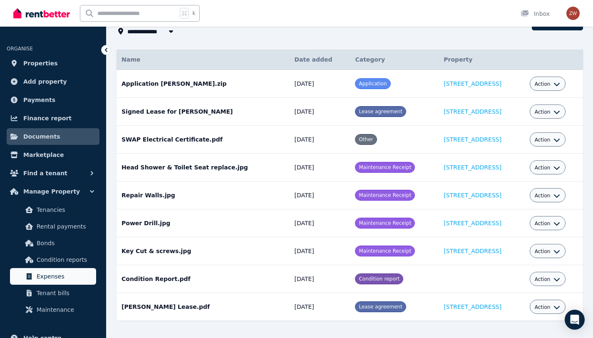  I want to click on span: Name, so click(131, 60).